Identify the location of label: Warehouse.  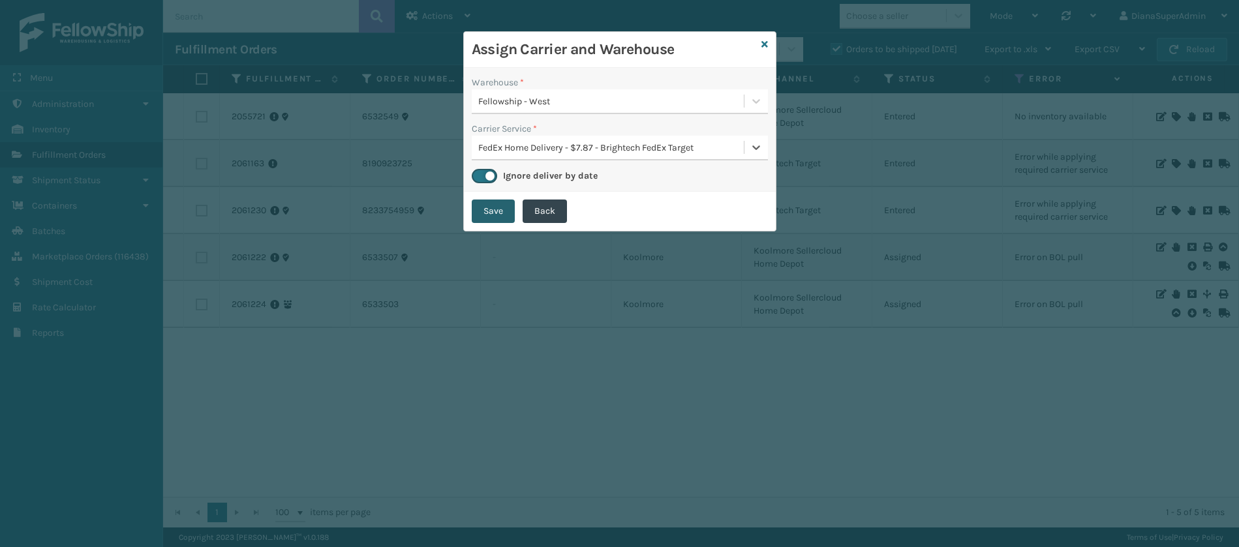
(498, 82).